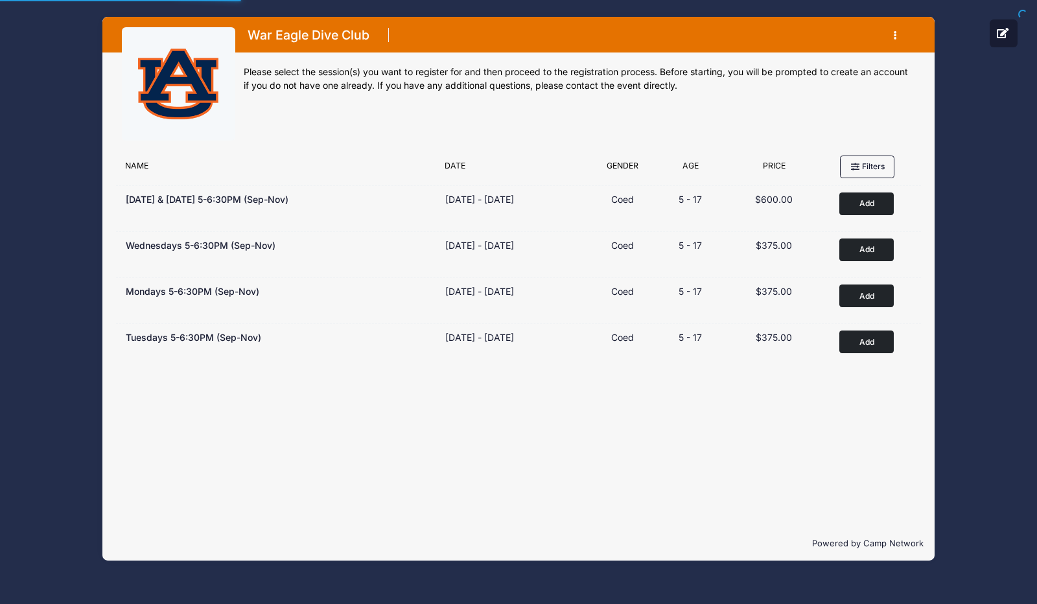 The image size is (1037, 604). Describe the element at coordinates (519, 544) in the screenshot. I see `p: Powered by Camp Network` at that location.